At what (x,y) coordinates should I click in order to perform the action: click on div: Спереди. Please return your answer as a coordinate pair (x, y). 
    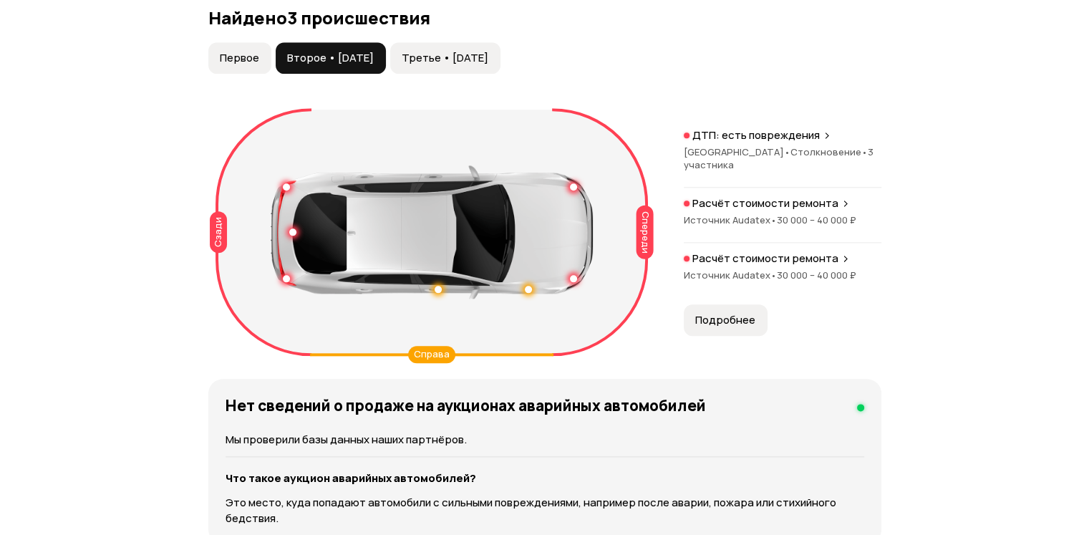
    Looking at the image, I should click on (644, 231).